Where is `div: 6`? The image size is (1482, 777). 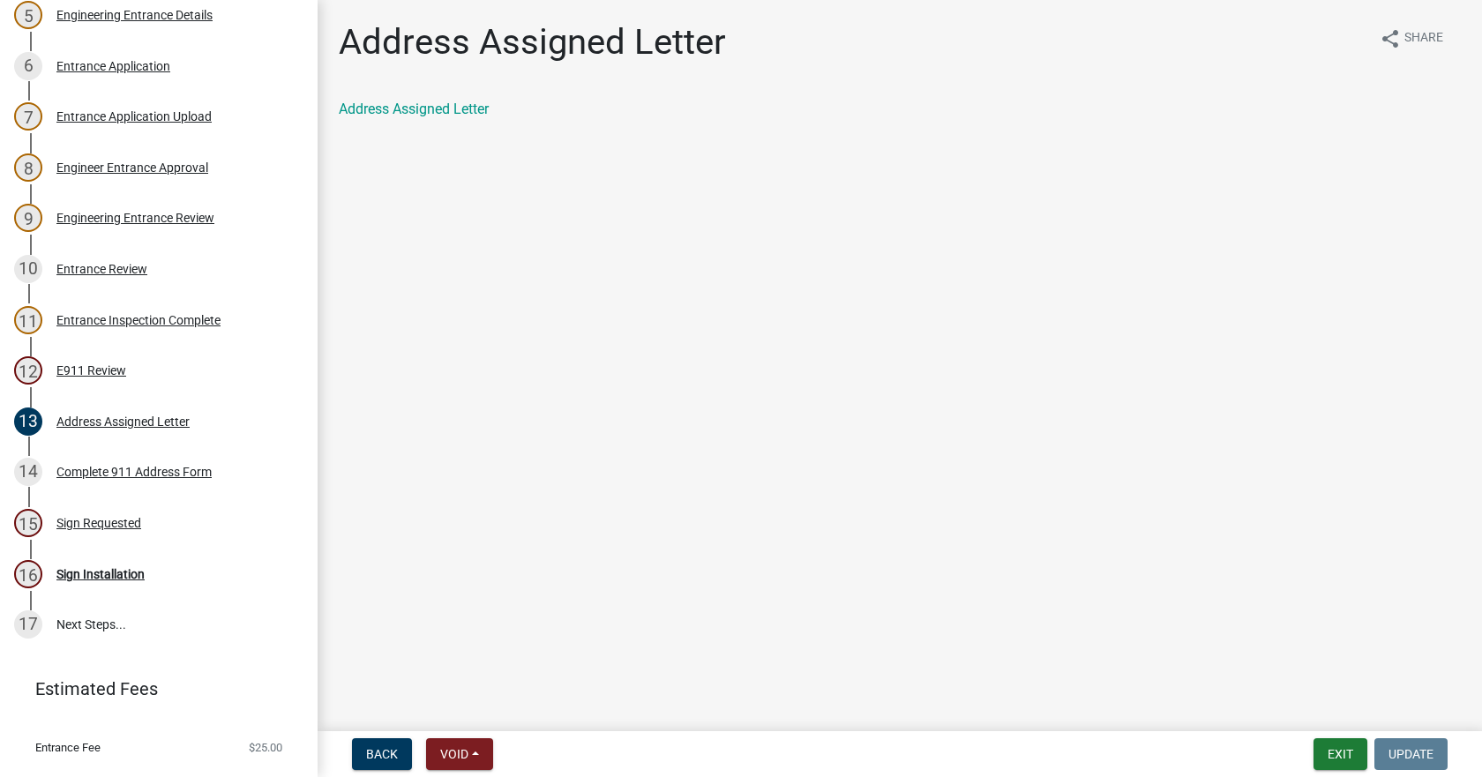
div: 6 is located at coordinates (28, 66).